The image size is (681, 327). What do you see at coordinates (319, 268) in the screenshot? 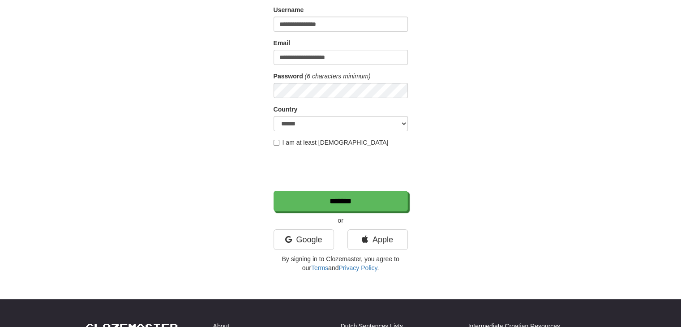
I see `a: Terms` at bounding box center [319, 268].